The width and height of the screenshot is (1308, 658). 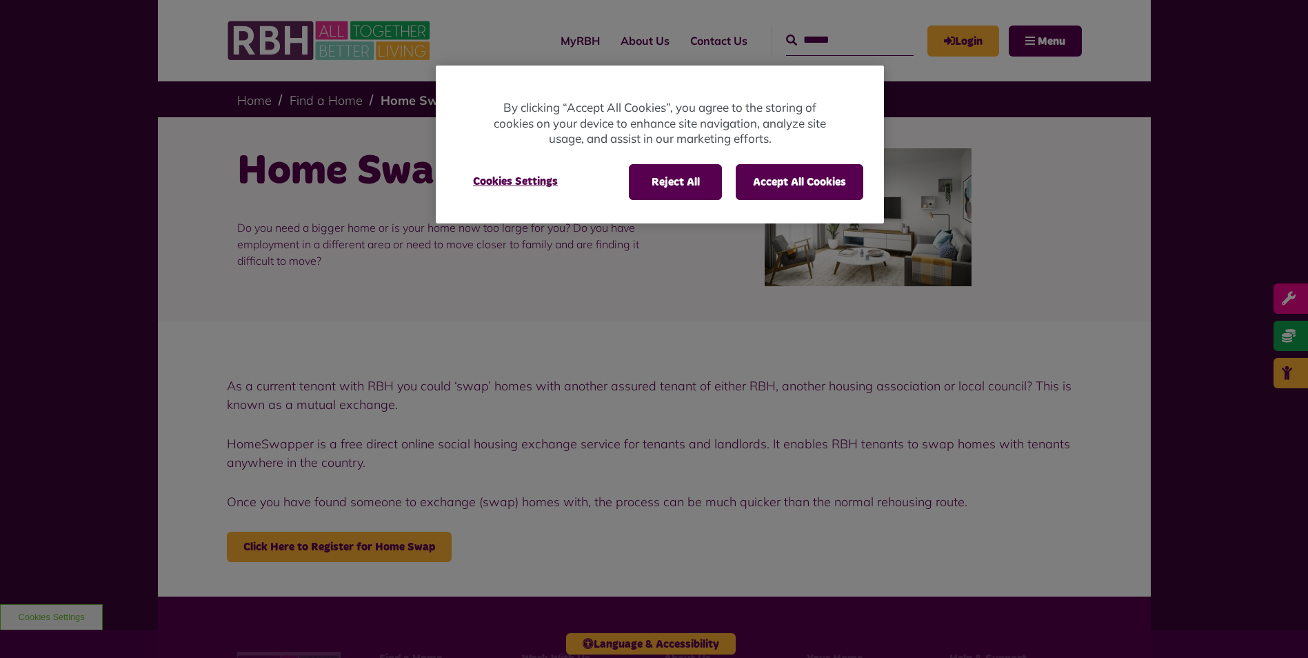 I want to click on button: Cookies Settings, so click(x=515, y=181).